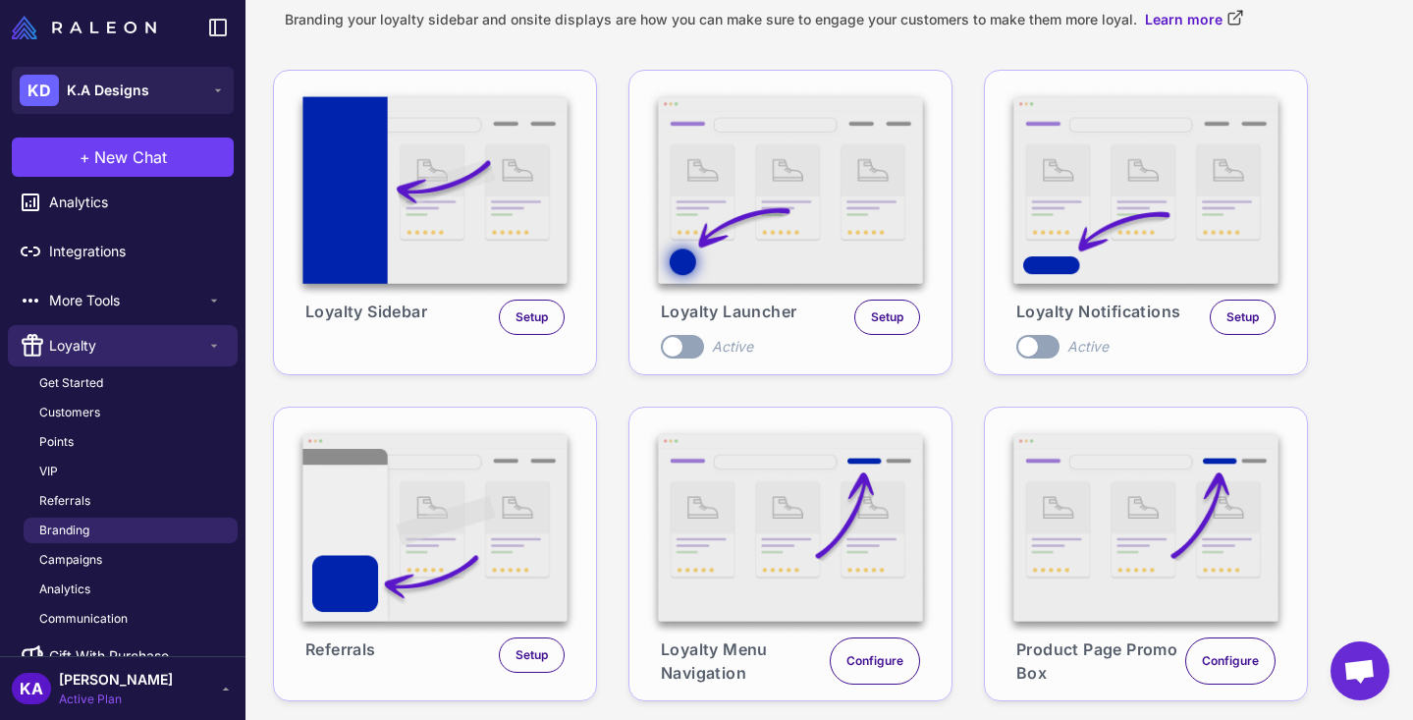 The height and width of the screenshot is (720, 1413). I want to click on img: Loyalty Launcher, so click(790, 192).